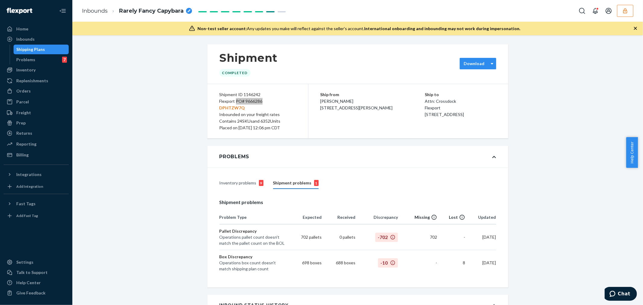 The image size is (643, 305). Describe the element at coordinates (36, 293) in the screenshot. I see `button: Give Feedback` at that location.